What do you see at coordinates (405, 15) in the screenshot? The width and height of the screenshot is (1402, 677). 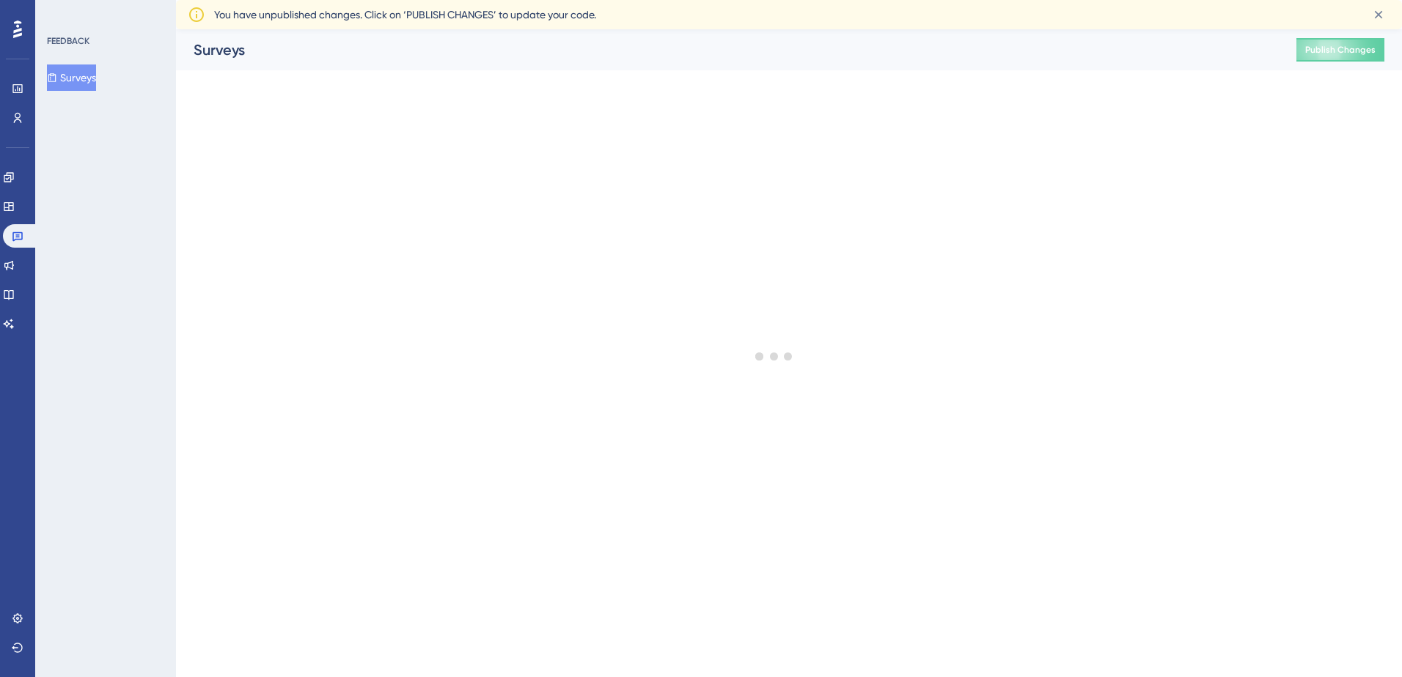 I see `span: You have unpublished changes. Click on ‘PUBLISH CHANGES’ to update your code.` at bounding box center [405, 15].